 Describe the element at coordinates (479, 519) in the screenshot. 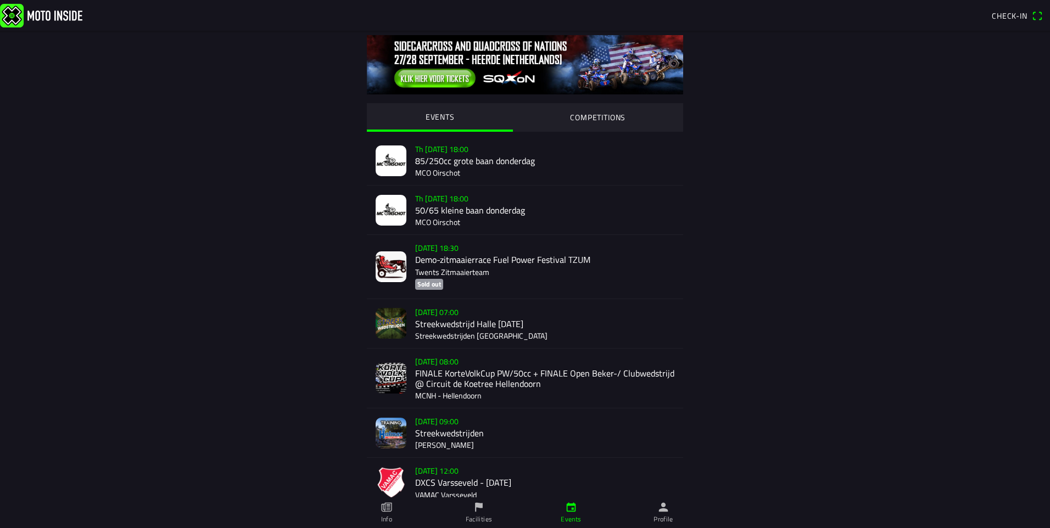

I see `ion-label: Facilities` at that location.